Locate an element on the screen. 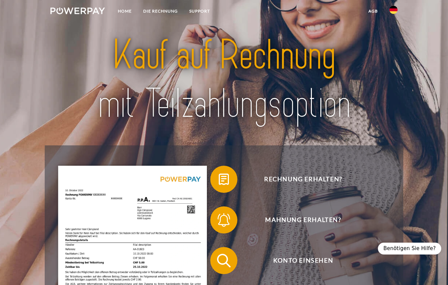 Image resolution: width=448 pixels, height=285 pixels. a: Home is located at coordinates (125, 11).